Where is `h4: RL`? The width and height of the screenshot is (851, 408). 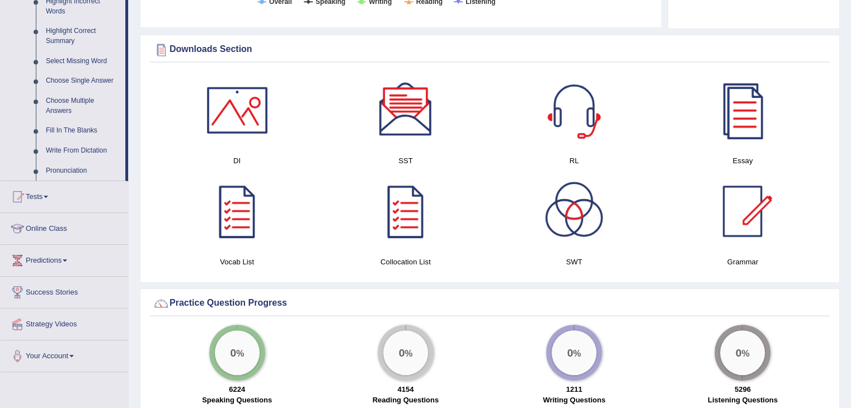 h4: RL is located at coordinates (574, 161).